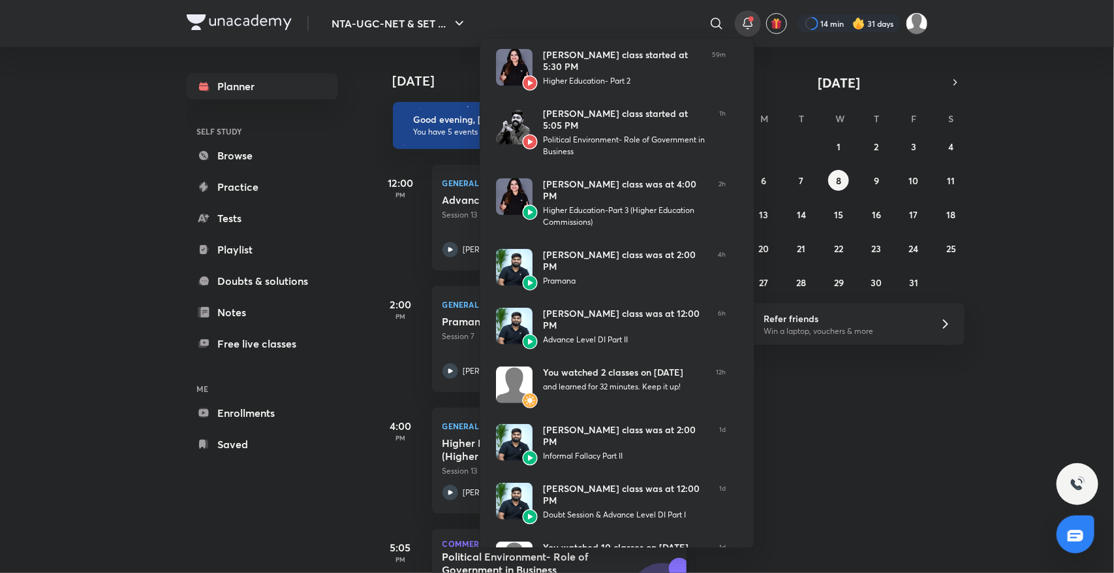  What do you see at coordinates (622, 81) in the screenshot?
I see `div: Higher Education- Part 2` at bounding box center [622, 81].